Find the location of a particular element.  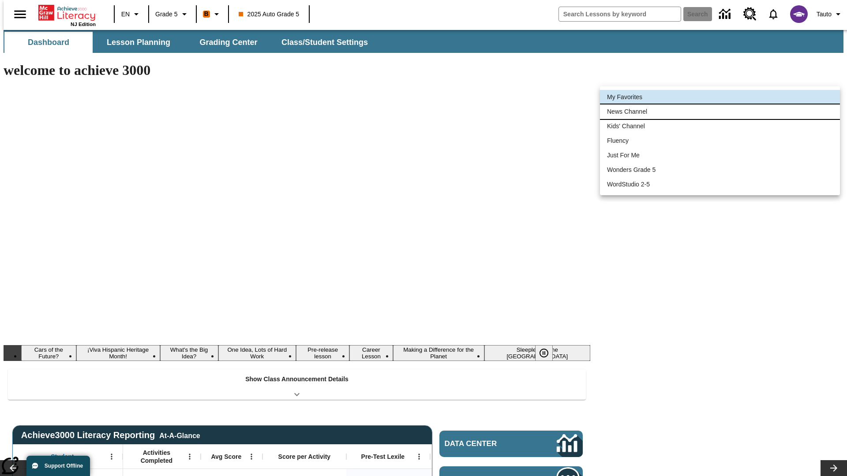

li: WordStudio 2-5 is located at coordinates (720, 184).